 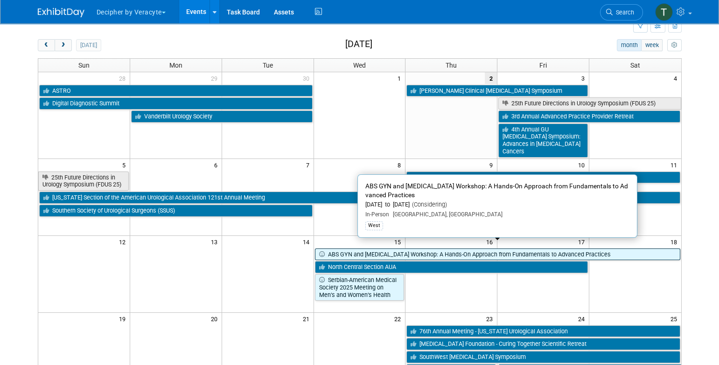 What do you see at coordinates (176, 91) in the screenshot?
I see `a: ASTRO` at bounding box center [176, 91].